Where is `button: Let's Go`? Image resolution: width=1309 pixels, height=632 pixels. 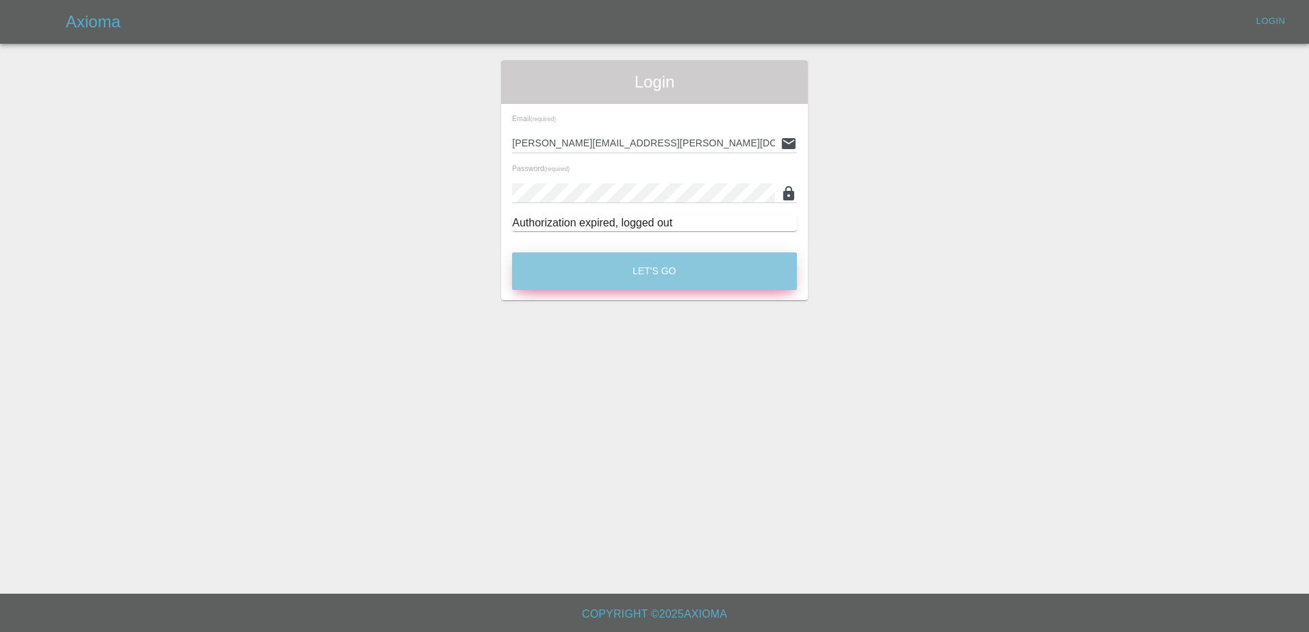 button: Let's Go is located at coordinates (654, 271).